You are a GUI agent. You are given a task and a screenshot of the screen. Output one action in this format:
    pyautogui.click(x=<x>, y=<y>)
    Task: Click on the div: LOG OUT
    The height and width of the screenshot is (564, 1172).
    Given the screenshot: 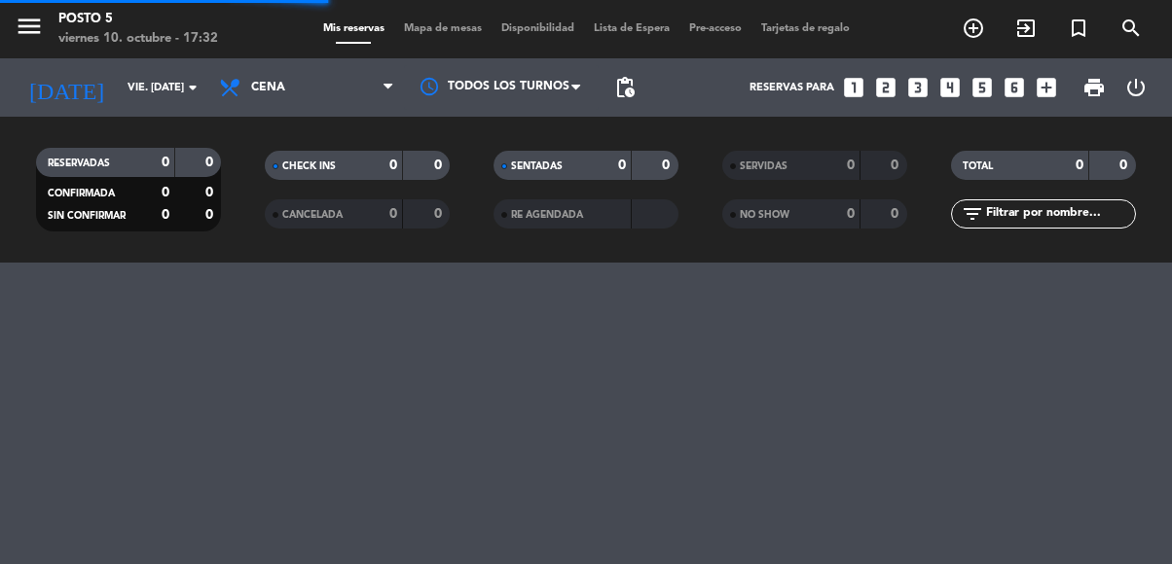 What is the action you would take?
    pyautogui.click(x=1136, y=88)
    